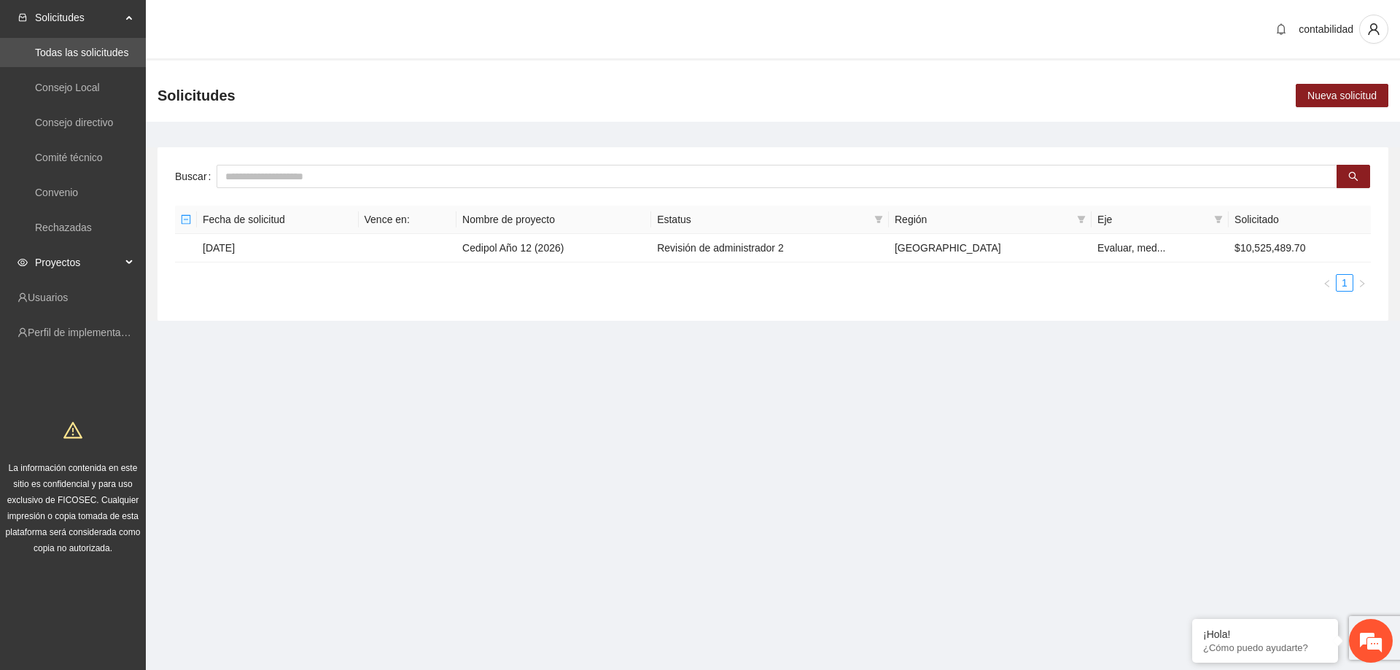 Image resolution: width=1400 pixels, height=670 pixels. Describe the element at coordinates (1281, 29) in the screenshot. I see `span: bell` at that location.